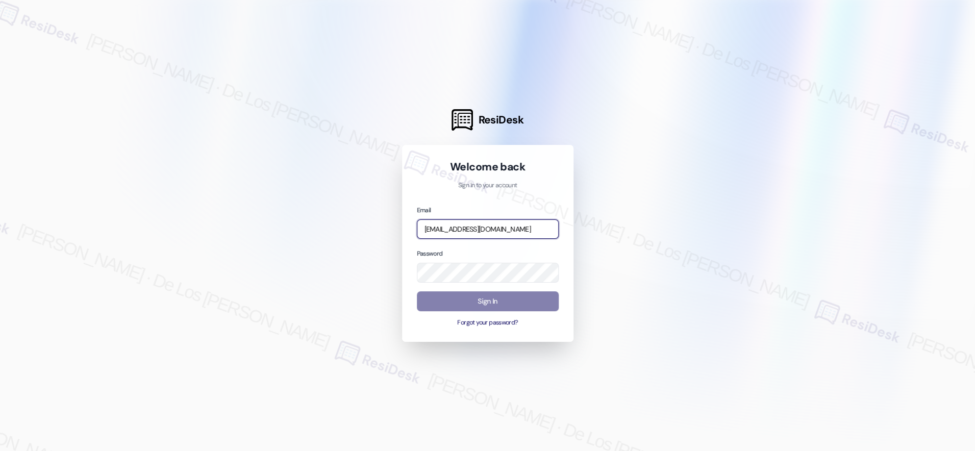 The image size is (975, 451). I want to click on img: ResiDesk Logo, so click(462, 120).